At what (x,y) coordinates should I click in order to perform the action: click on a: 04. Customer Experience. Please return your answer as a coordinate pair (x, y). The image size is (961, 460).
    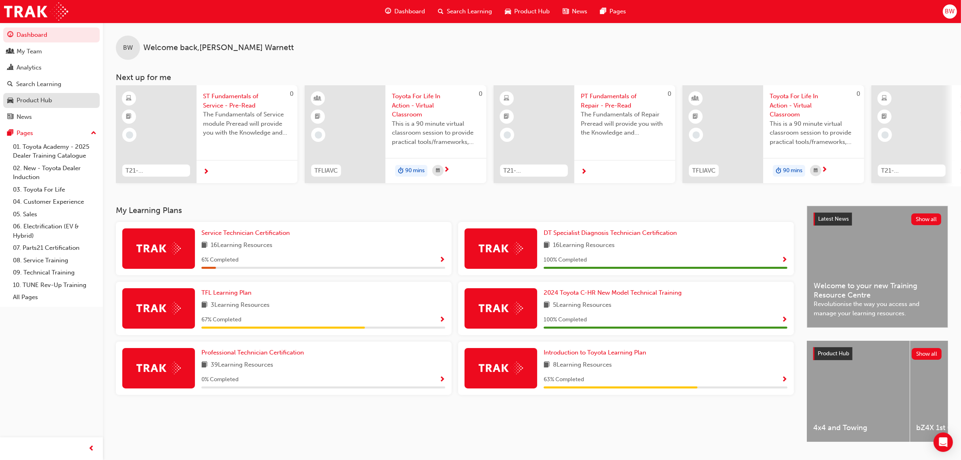
    Looking at the image, I should click on (55, 201).